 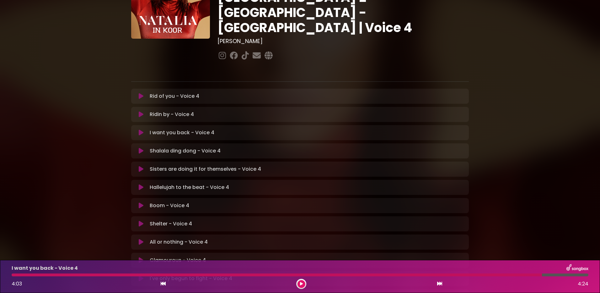 I want to click on p: All or nothing - Voice 4, so click(x=179, y=242).